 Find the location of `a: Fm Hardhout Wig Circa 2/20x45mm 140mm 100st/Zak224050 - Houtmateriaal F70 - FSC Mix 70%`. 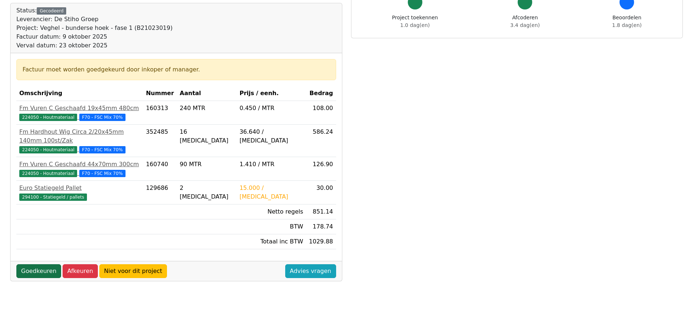

a: Fm Hardhout Wig Circa 2/20x45mm 140mm 100st/Zak224050 - Houtmateriaal F70 - FSC Mix 70% is located at coordinates (80, 141).